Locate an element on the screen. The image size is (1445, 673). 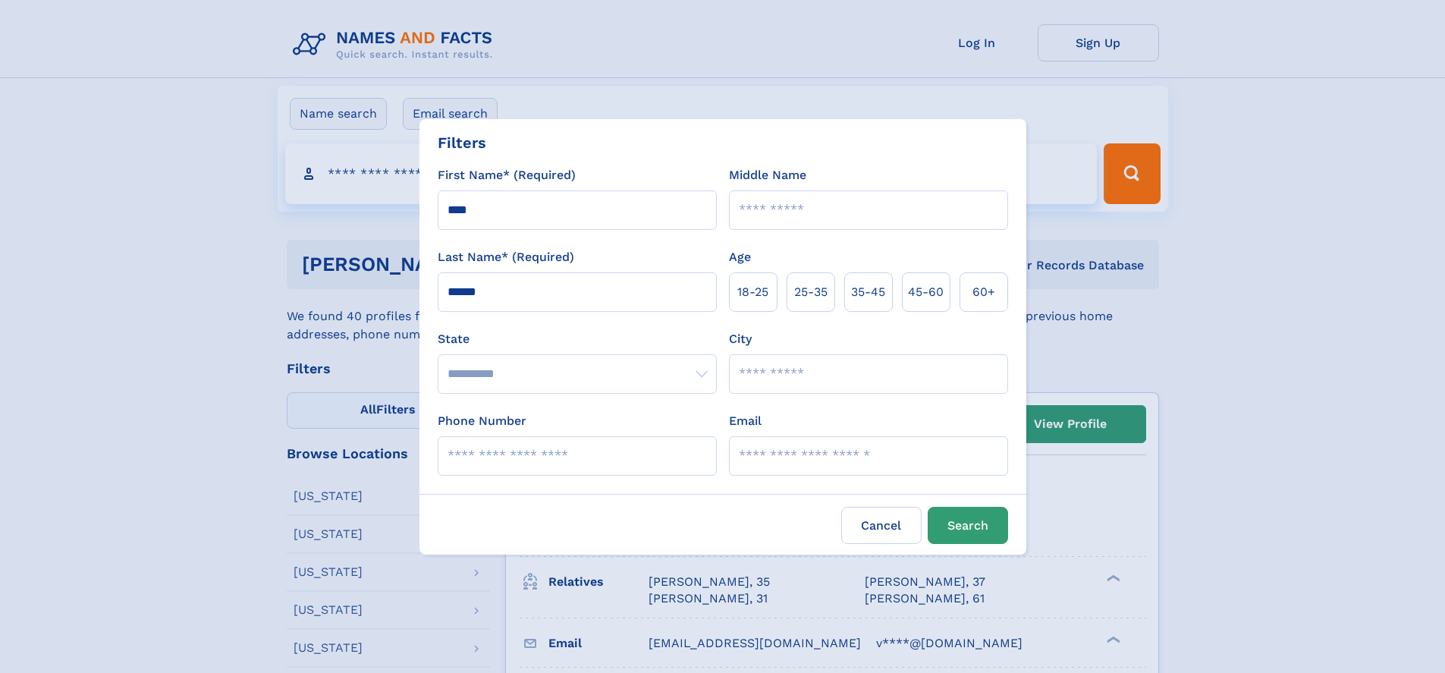
span: 45‑60 is located at coordinates (925, 292).